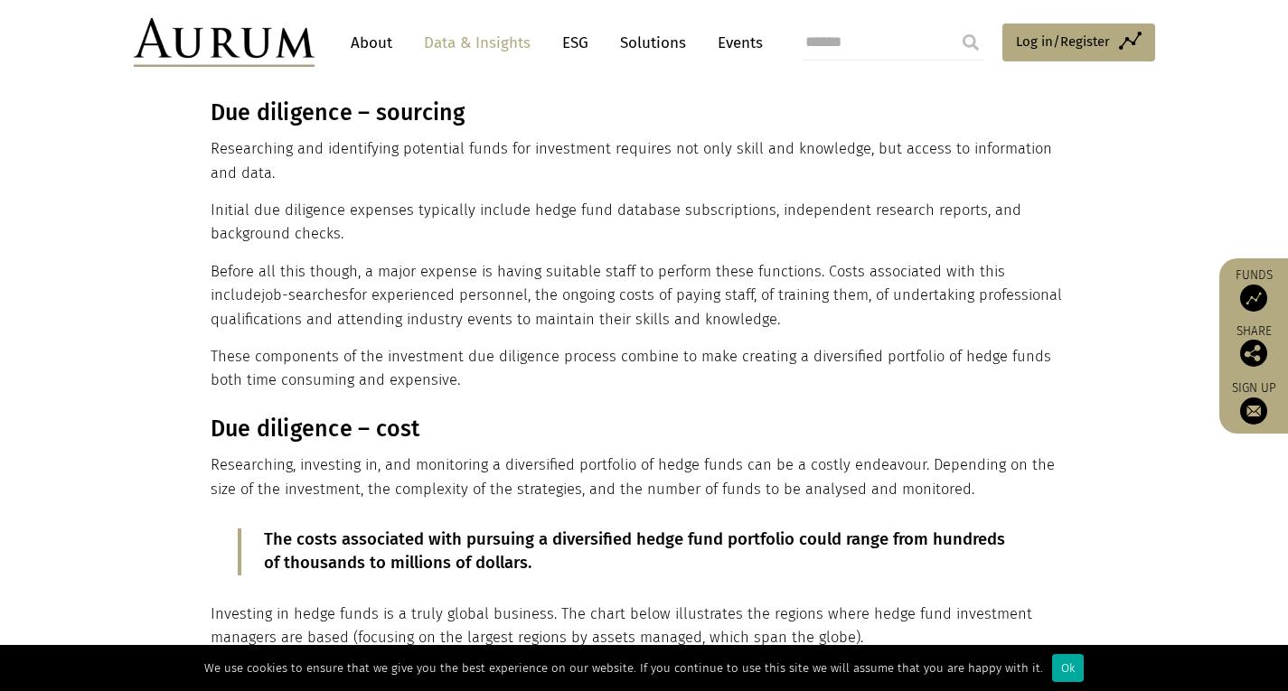 The width and height of the screenshot is (1288, 691). I want to click on a: Solutions, so click(652, 42).